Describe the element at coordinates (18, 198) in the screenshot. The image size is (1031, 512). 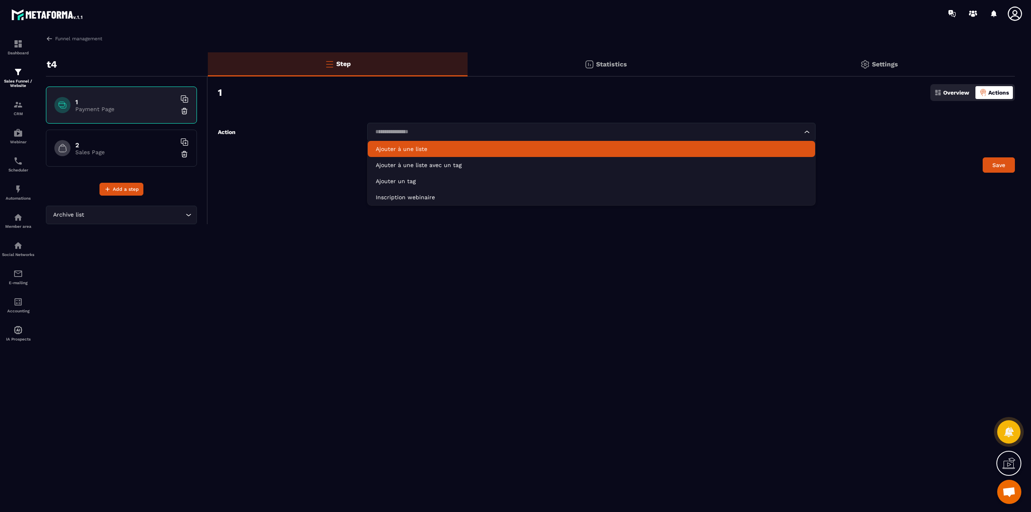
I see `p: Automations` at that location.